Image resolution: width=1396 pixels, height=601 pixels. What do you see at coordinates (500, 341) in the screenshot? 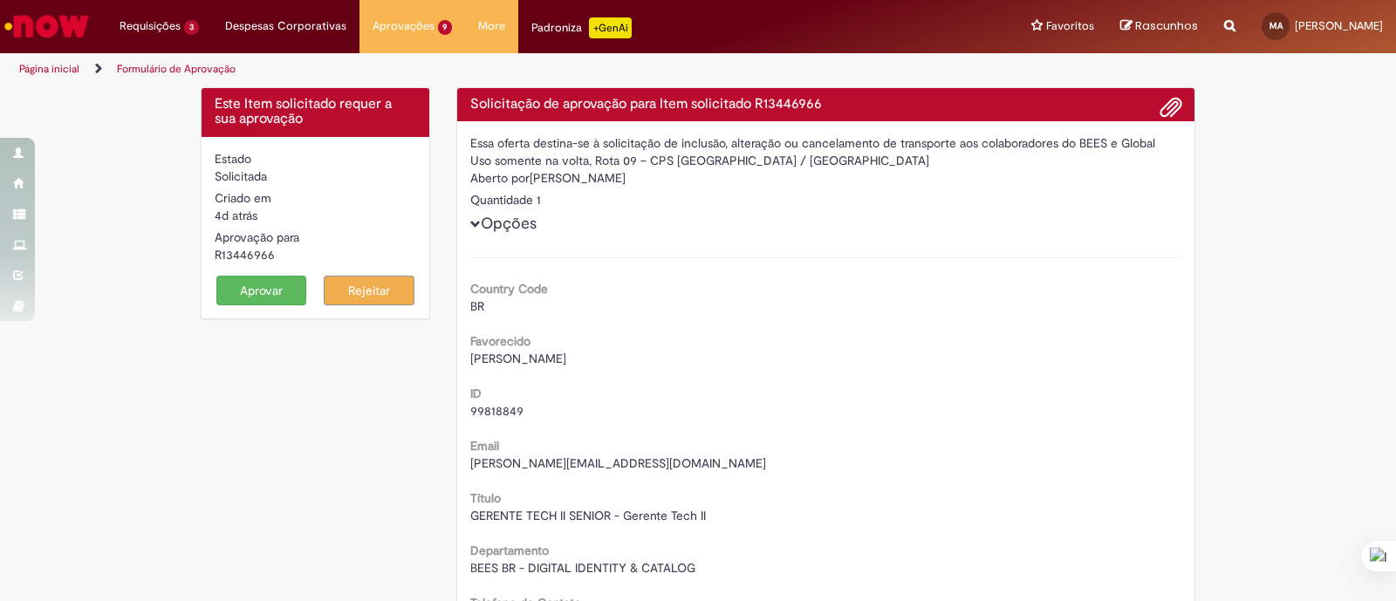
I see `b: Favorecido` at bounding box center [500, 341].